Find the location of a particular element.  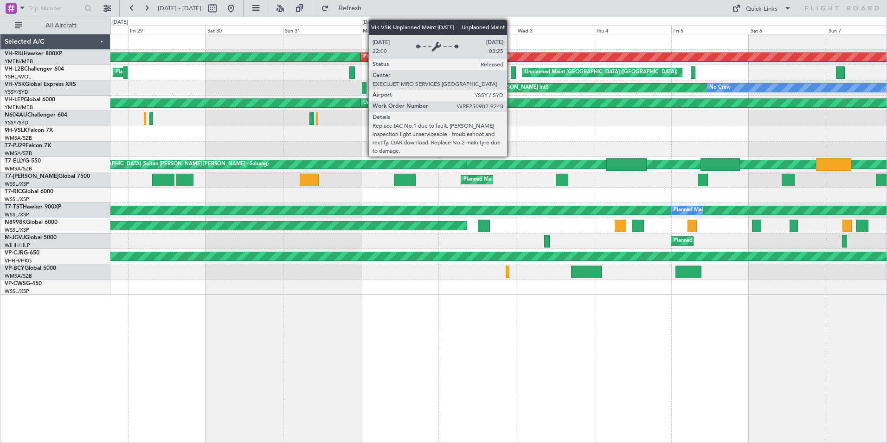

div: Sat 6 is located at coordinates (787, 30).